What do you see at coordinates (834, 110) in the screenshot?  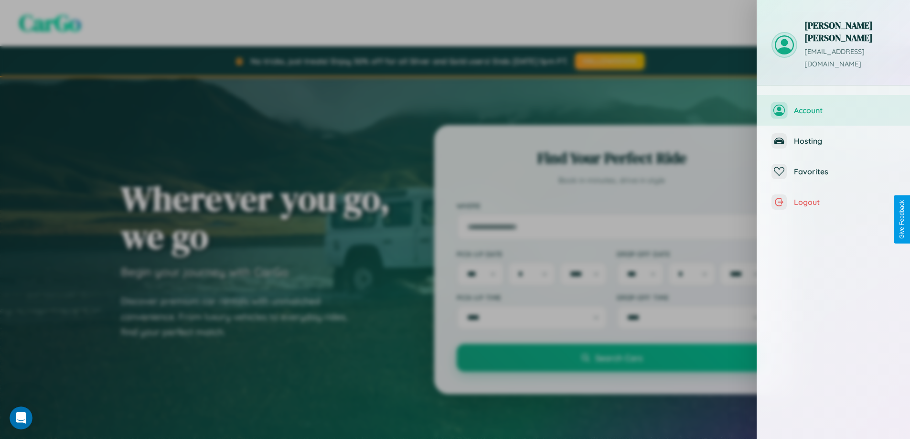 I see `button: Account` at bounding box center [834, 110].